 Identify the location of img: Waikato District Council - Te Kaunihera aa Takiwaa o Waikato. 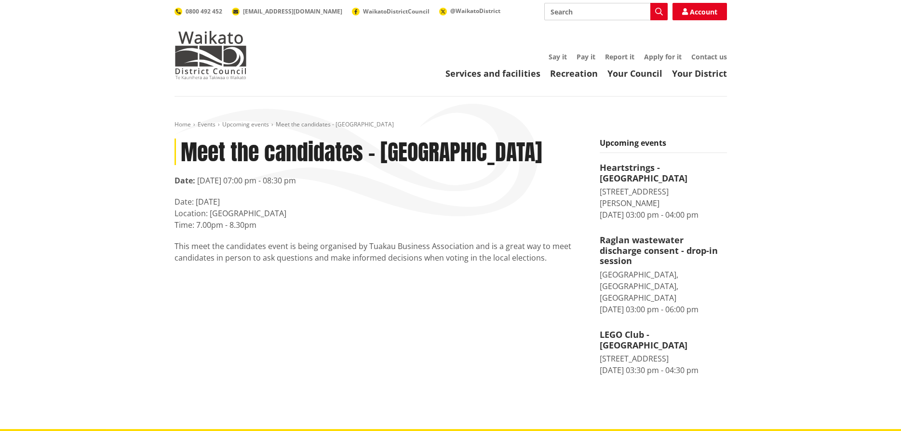
(211, 55).